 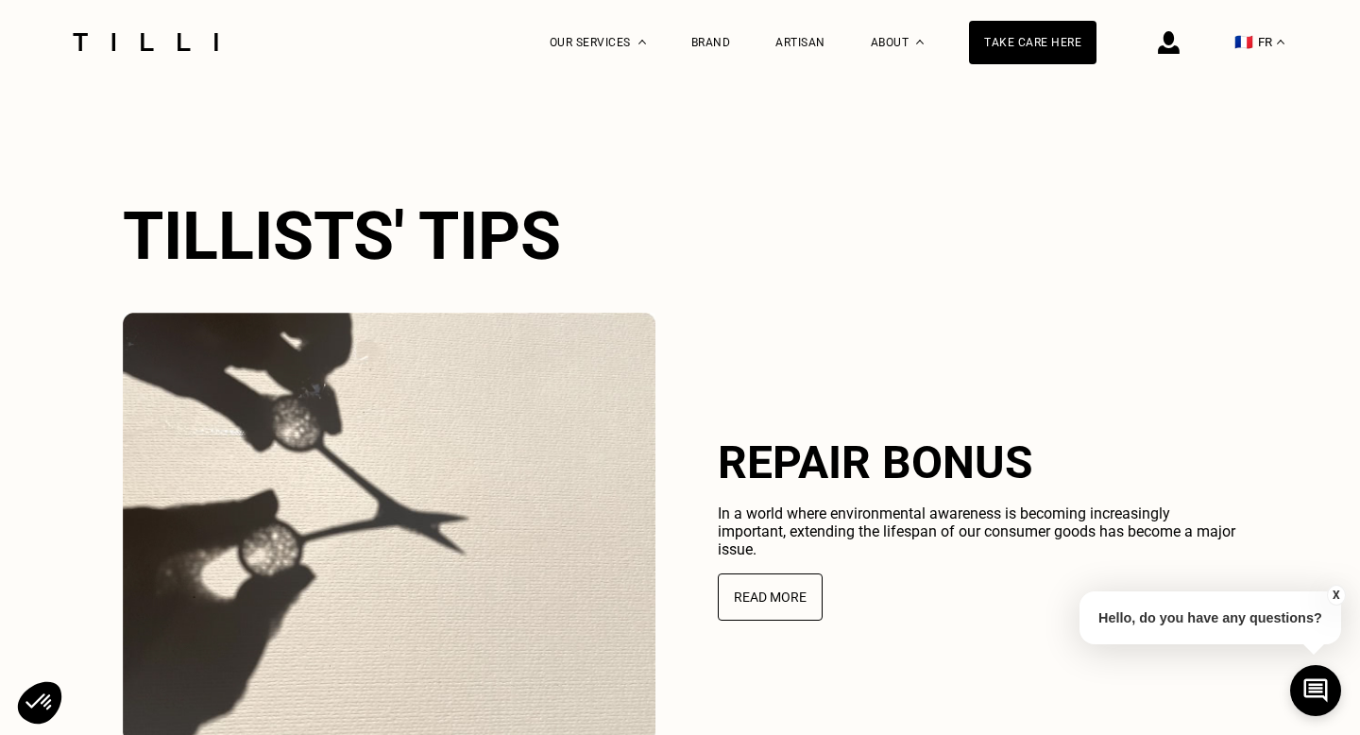 I want to click on font: Take care here, so click(x=1033, y=43).